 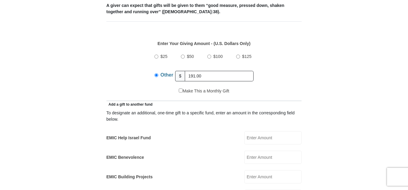 What do you see at coordinates (129, 138) in the screenshot?
I see `label: EMIC Help Israel Fund` at bounding box center [129, 138].